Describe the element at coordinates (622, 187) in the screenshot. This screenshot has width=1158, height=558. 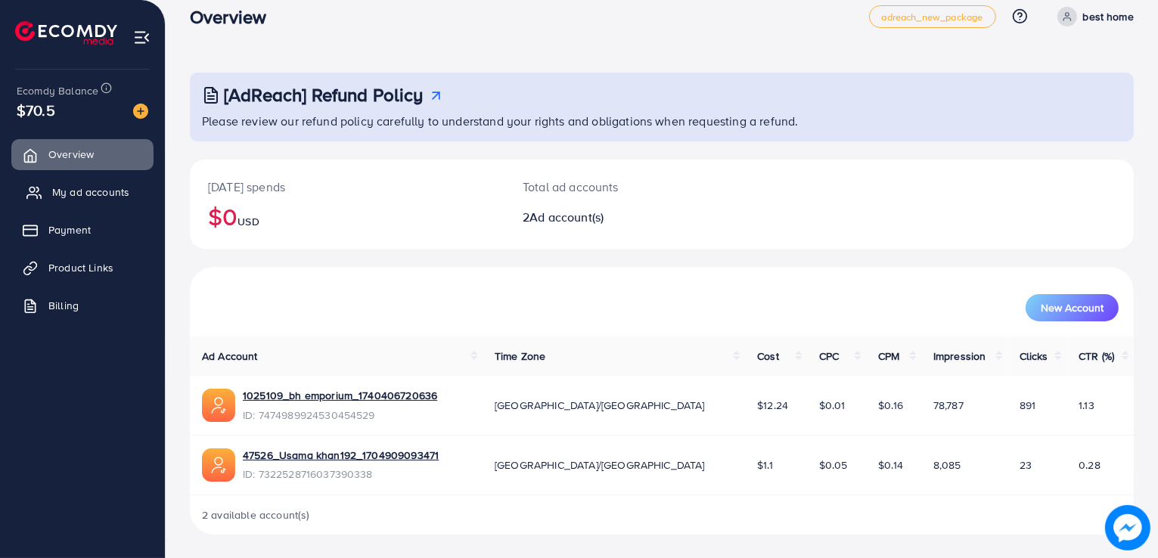
I see `p: Total ad accounts` at that location.